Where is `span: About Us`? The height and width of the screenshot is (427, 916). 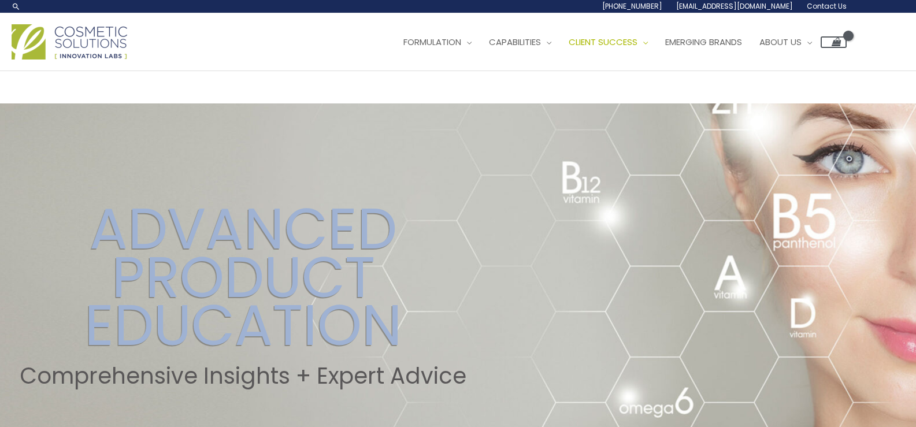
span: About Us is located at coordinates (780, 42).